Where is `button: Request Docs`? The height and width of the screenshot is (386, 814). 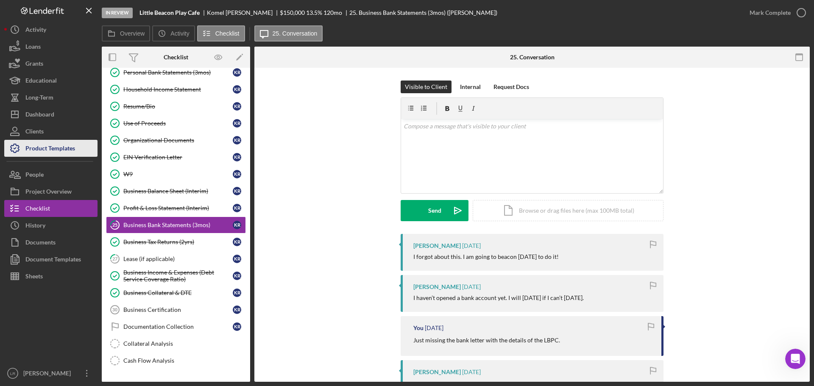 button: Request Docs is located at coordinates (511, 87).